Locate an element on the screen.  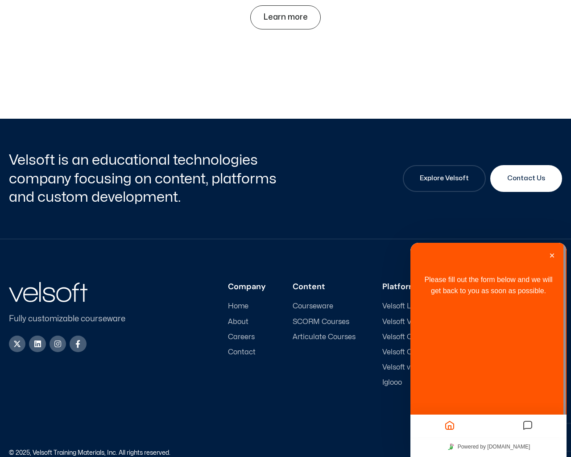
span: Careers is located at coordinates (241, 337).